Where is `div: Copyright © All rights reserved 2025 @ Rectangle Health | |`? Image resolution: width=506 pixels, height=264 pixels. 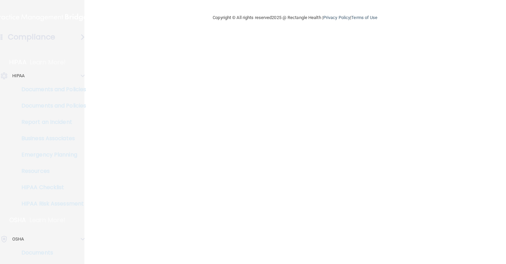
div: Copyright © All rights reserved 2025 @ Rectangle Health | | is located at coordinates (295, 18).